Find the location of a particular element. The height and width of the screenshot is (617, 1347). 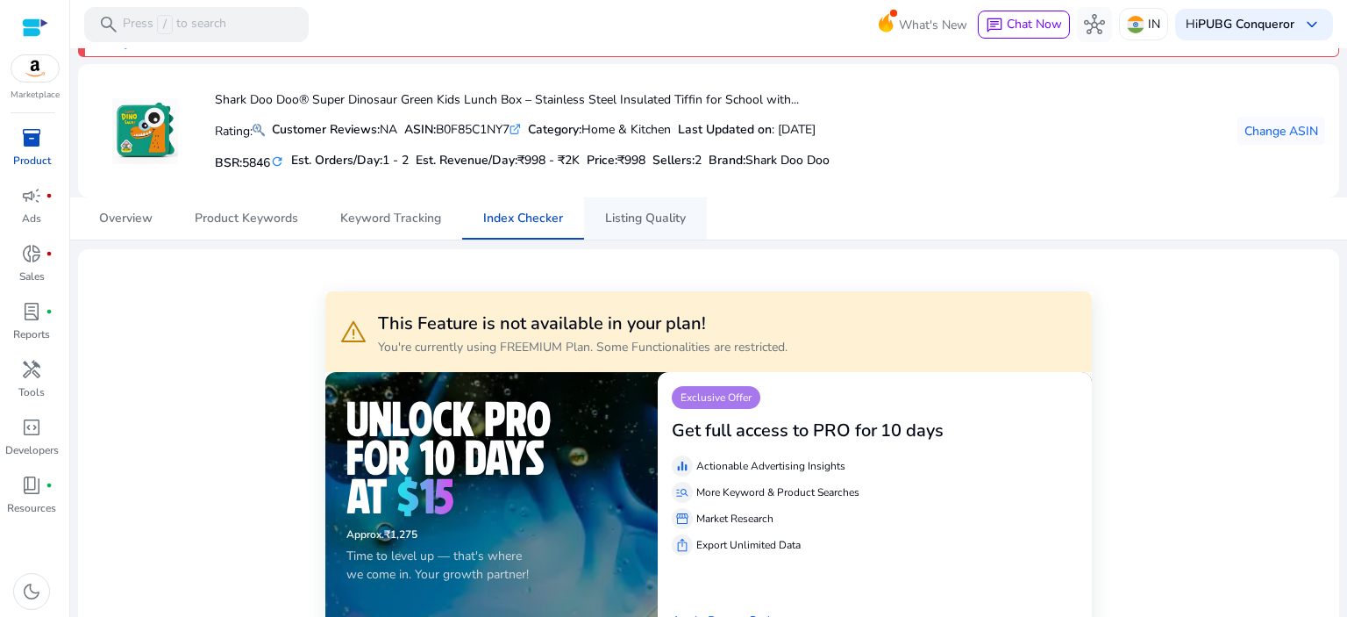

h4: Shark Doo Doo® Super Dinosaur Green Kids Lunch Box – Stainless Steel Insulated Tiffin for School ... is located at coordinates (522, 100).